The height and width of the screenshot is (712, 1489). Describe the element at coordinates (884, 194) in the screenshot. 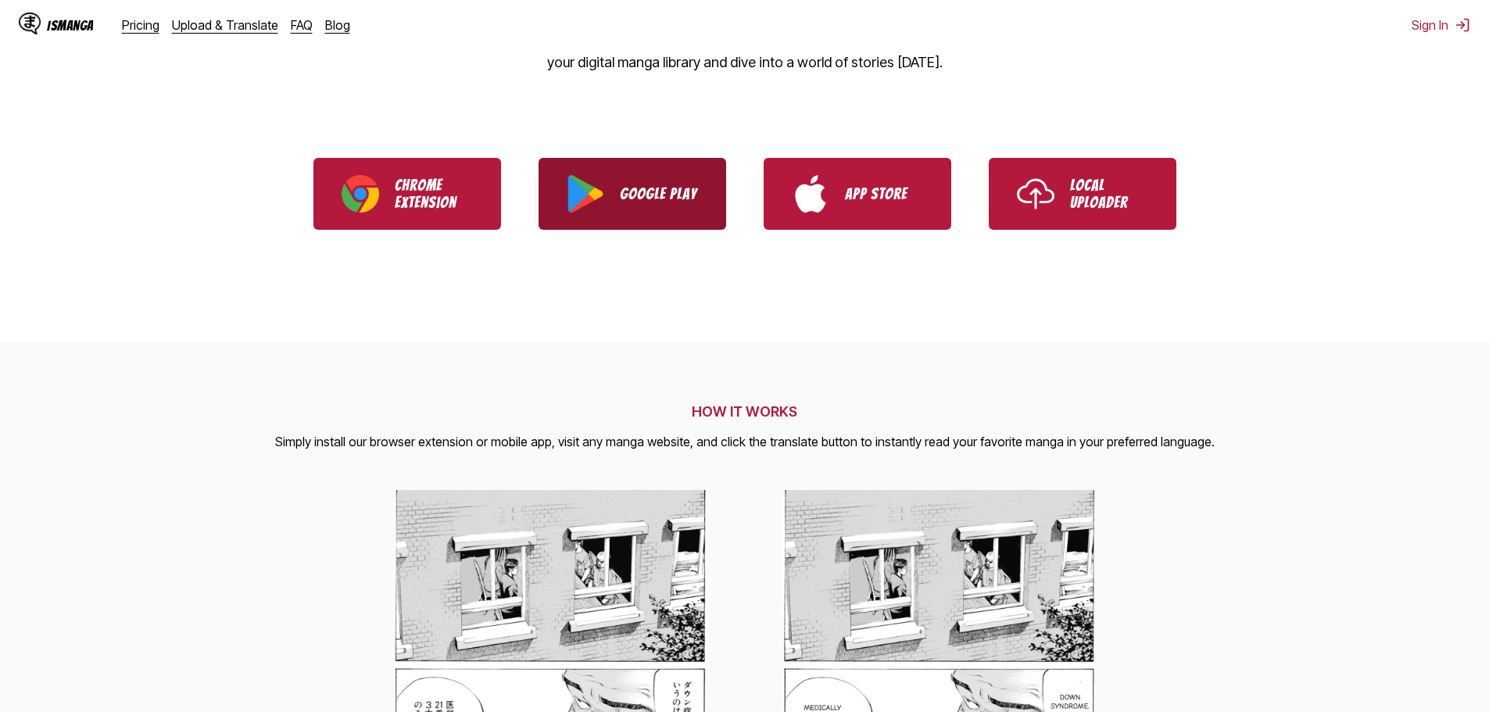

I see `p: App Store` at that location.